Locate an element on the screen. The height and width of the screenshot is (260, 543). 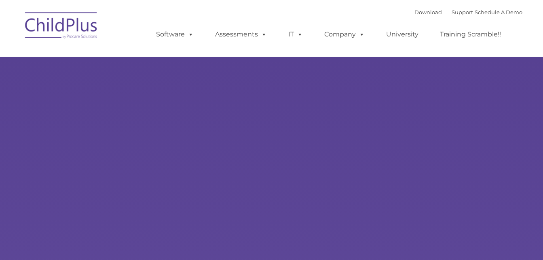
a: Company is located at coordinates (345, 34).